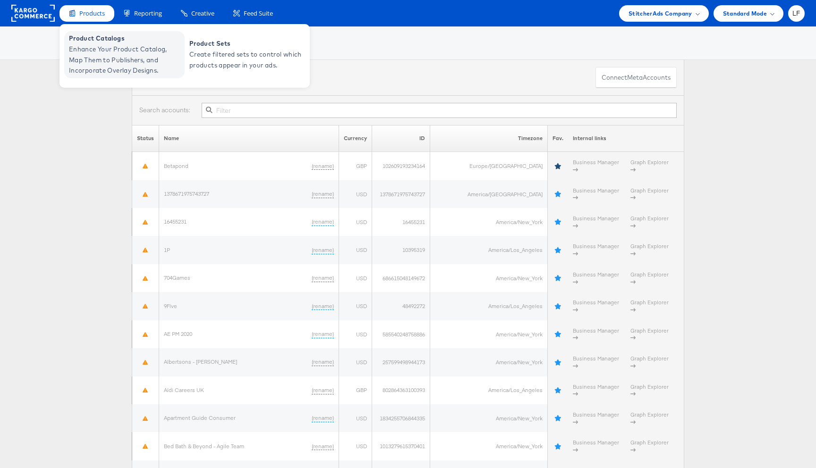 The width and height of the screenshot is (816, 468). I want to click on a: 1378671975743727, so click(186, 194).